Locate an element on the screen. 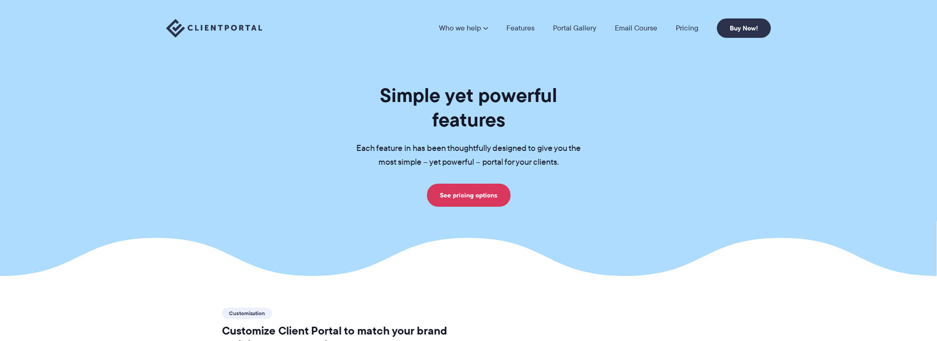 The width and height of the screenshot is (937, 341). a: Features is located at coordinates (520, 28).